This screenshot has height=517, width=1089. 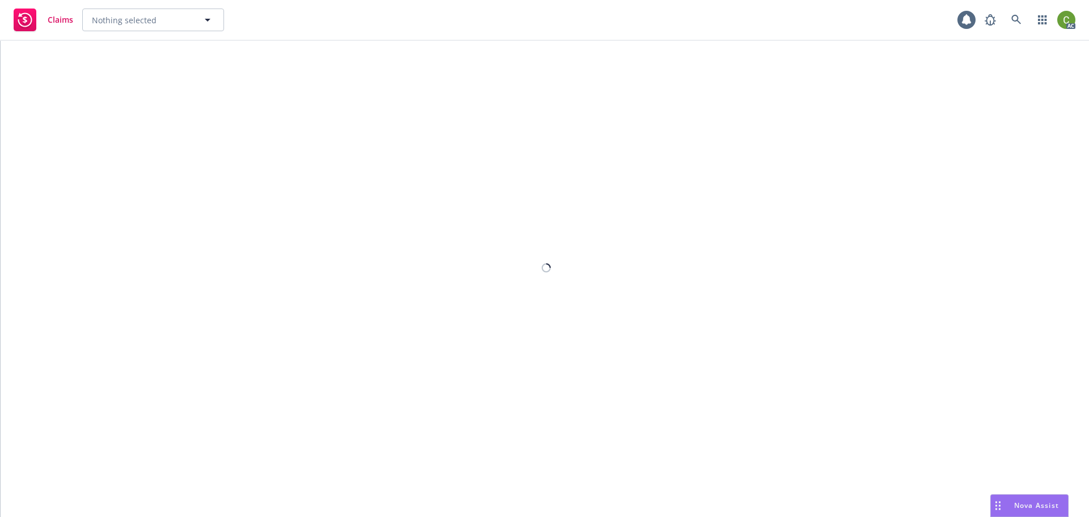 I want to click on span: Nothing selected, so click(x=124, y=20).